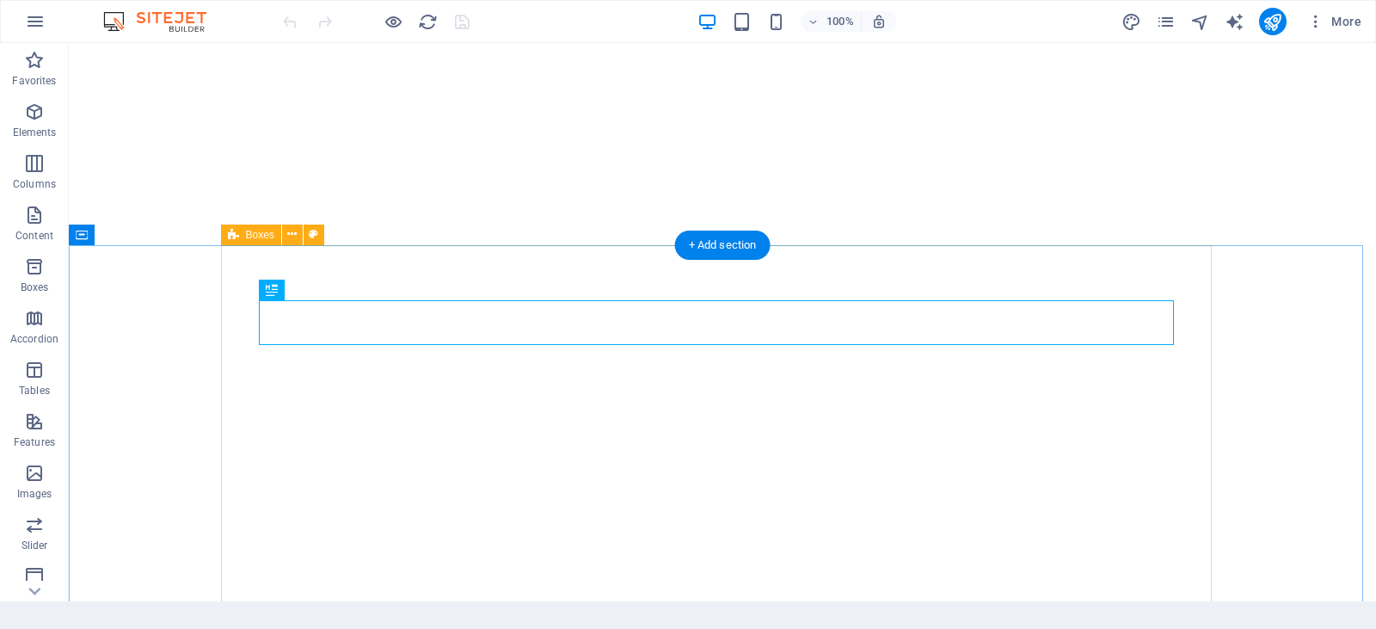 The width and height of the screenshot is (1376, 629). I want to click on button: design, so click(1132, 22).